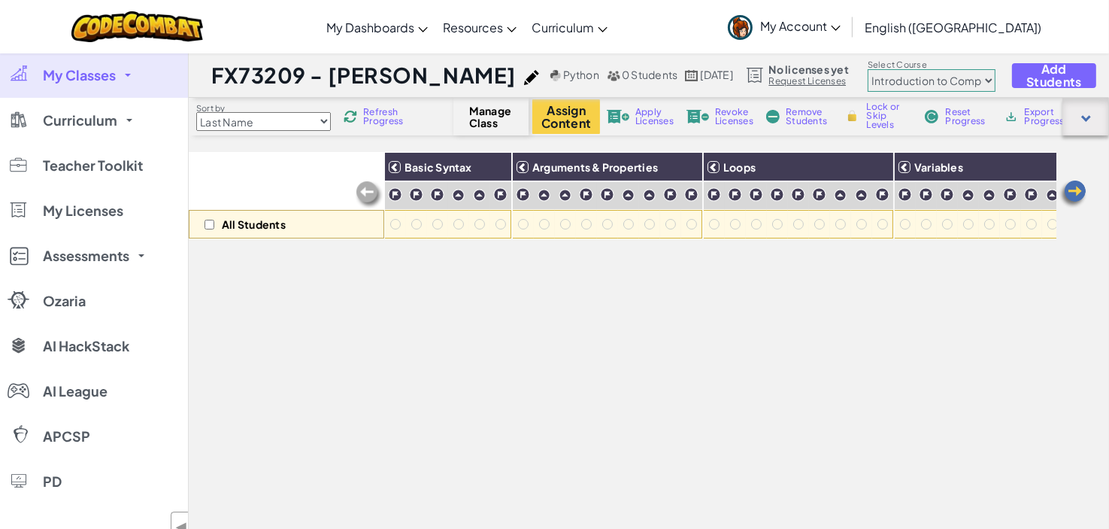 The height and width of the screenshot is (529, 1109). What do you see at coordinates (480, 27) in the screenshot?
I see `a: Resources` at bounding box center [480, 27].